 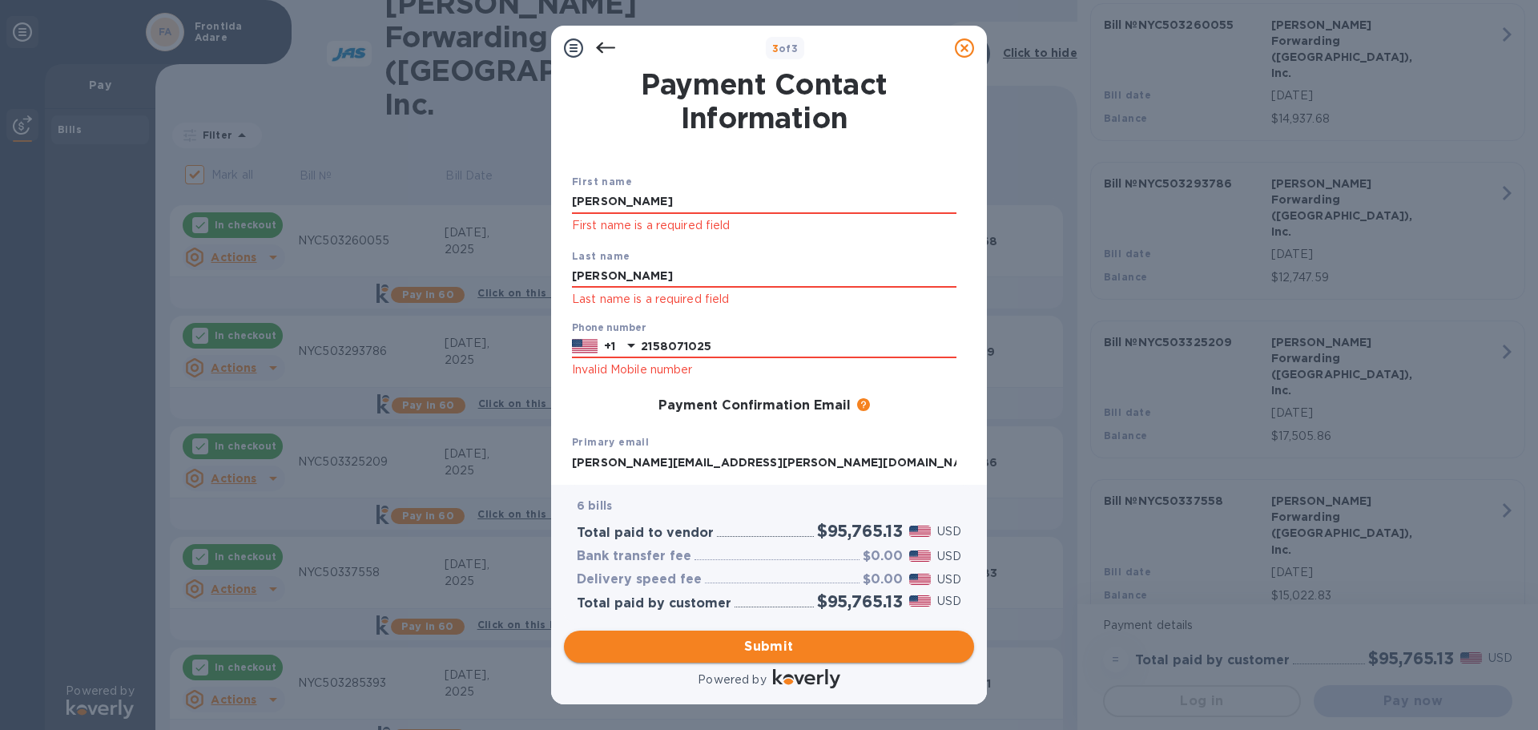 I want to click on b: First name, so click(x=602, y=181).